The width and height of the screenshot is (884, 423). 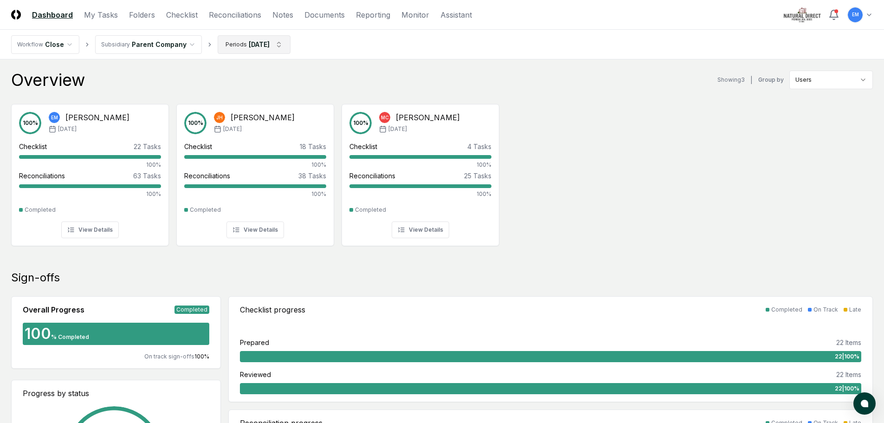 I want to click on div: % Completed, so click(x=70, y=337).